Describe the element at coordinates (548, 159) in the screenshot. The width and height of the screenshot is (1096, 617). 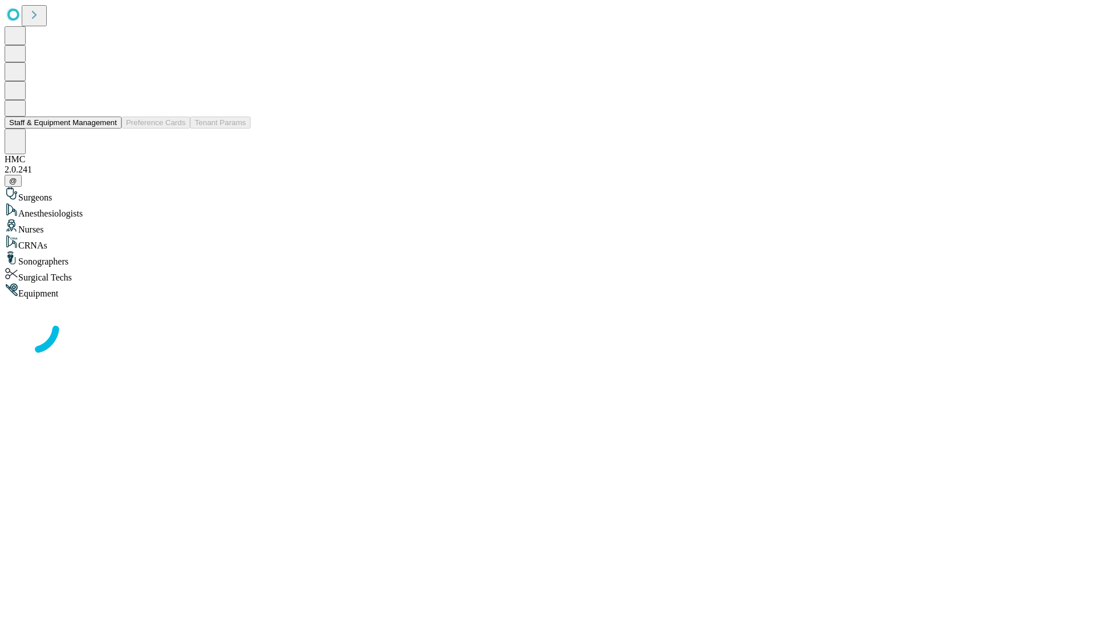
I see `div: HMC` at that location.